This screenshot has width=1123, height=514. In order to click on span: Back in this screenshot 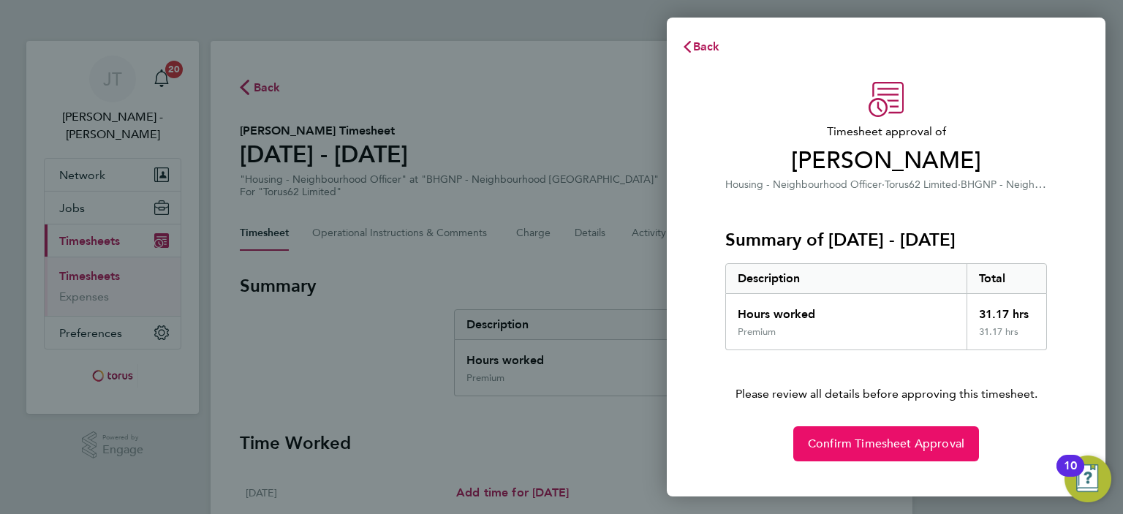, I will do `click(706, 46)`.